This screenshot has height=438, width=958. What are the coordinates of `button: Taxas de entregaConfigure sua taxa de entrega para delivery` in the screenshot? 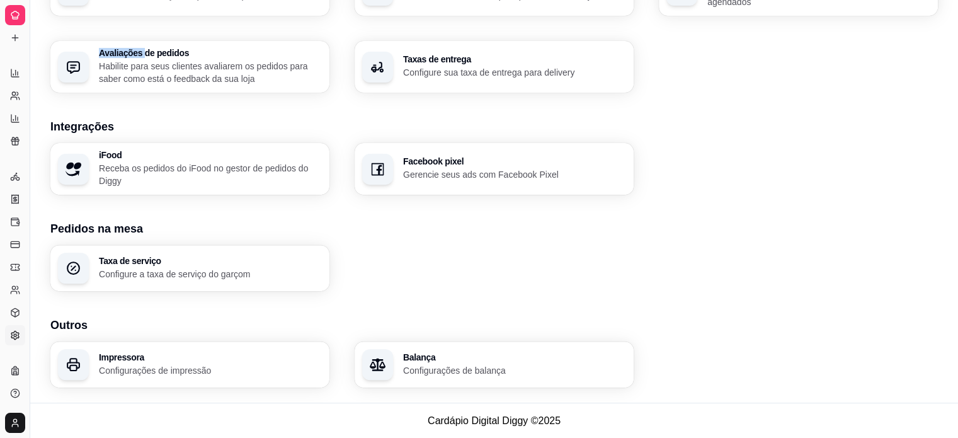 It's located at (494, 67).